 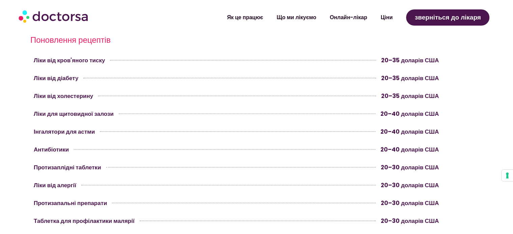 I want to click on font: Поновлення рецептів, so click(x=70, y=40).